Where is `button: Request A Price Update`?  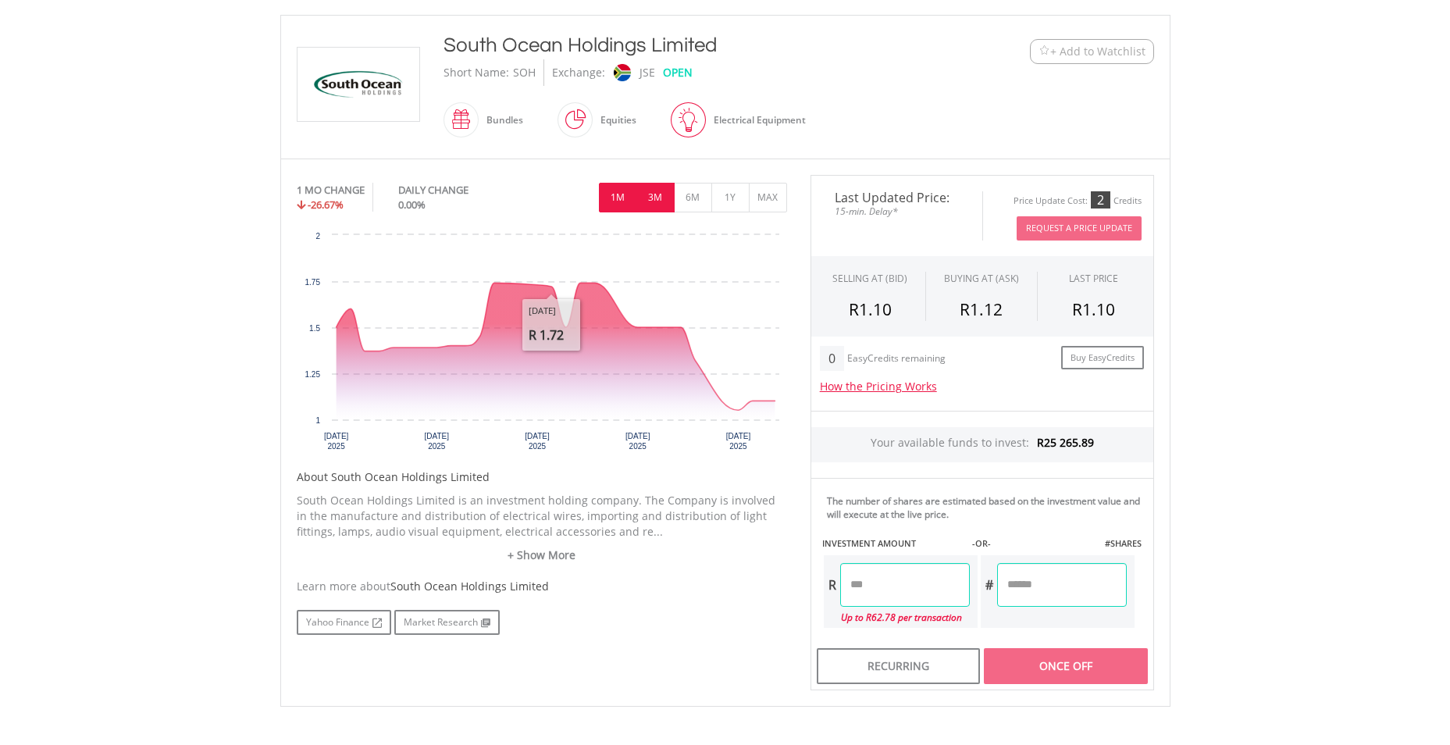
button: Request A Price Update is located at coordinates (1079, 228).